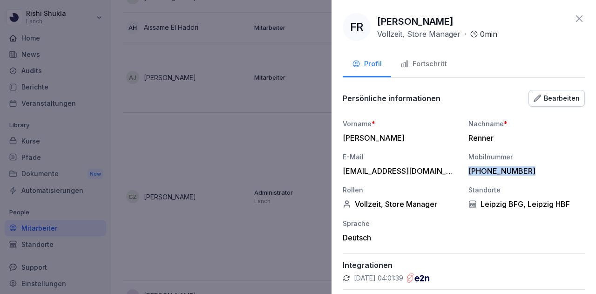  What do you see at coordinates (418, 278) in the screenshot?
I see `img: e2n.png` at bounding box center [418, 278].